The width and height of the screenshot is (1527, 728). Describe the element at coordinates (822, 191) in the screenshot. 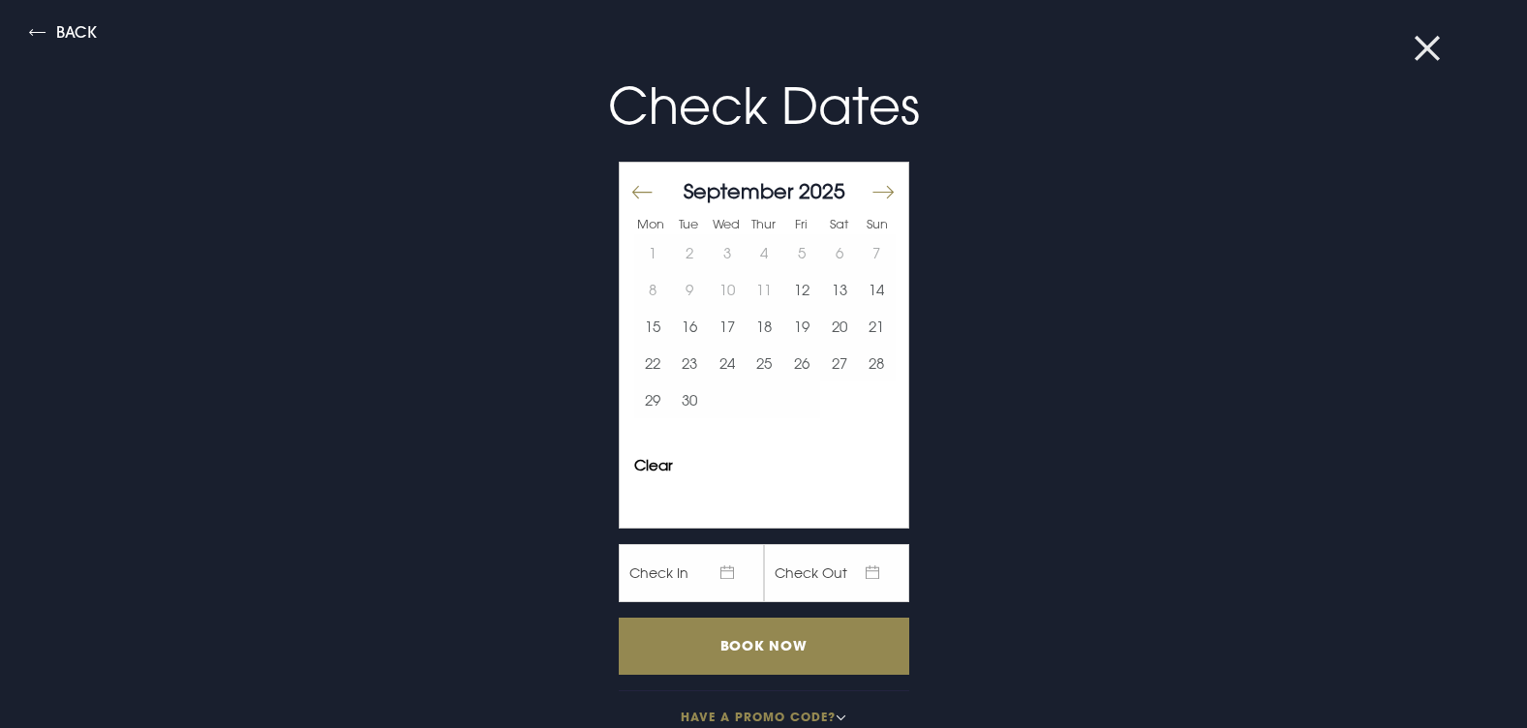

I see `span: 2025` at that location.